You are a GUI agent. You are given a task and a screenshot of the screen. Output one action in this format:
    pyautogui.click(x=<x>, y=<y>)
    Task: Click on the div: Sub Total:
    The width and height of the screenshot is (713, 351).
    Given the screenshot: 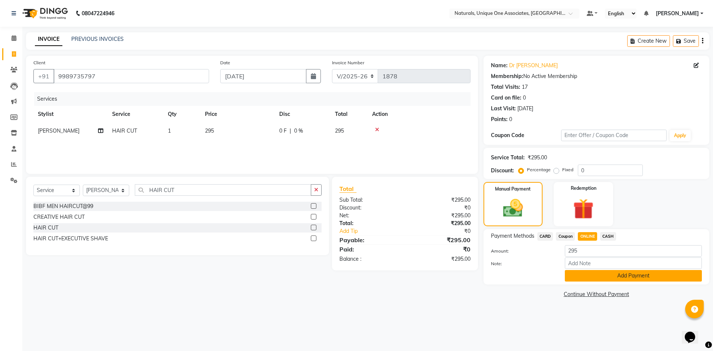 What is the action you would take?
    pyautogui.click(x=369, y=200)
    